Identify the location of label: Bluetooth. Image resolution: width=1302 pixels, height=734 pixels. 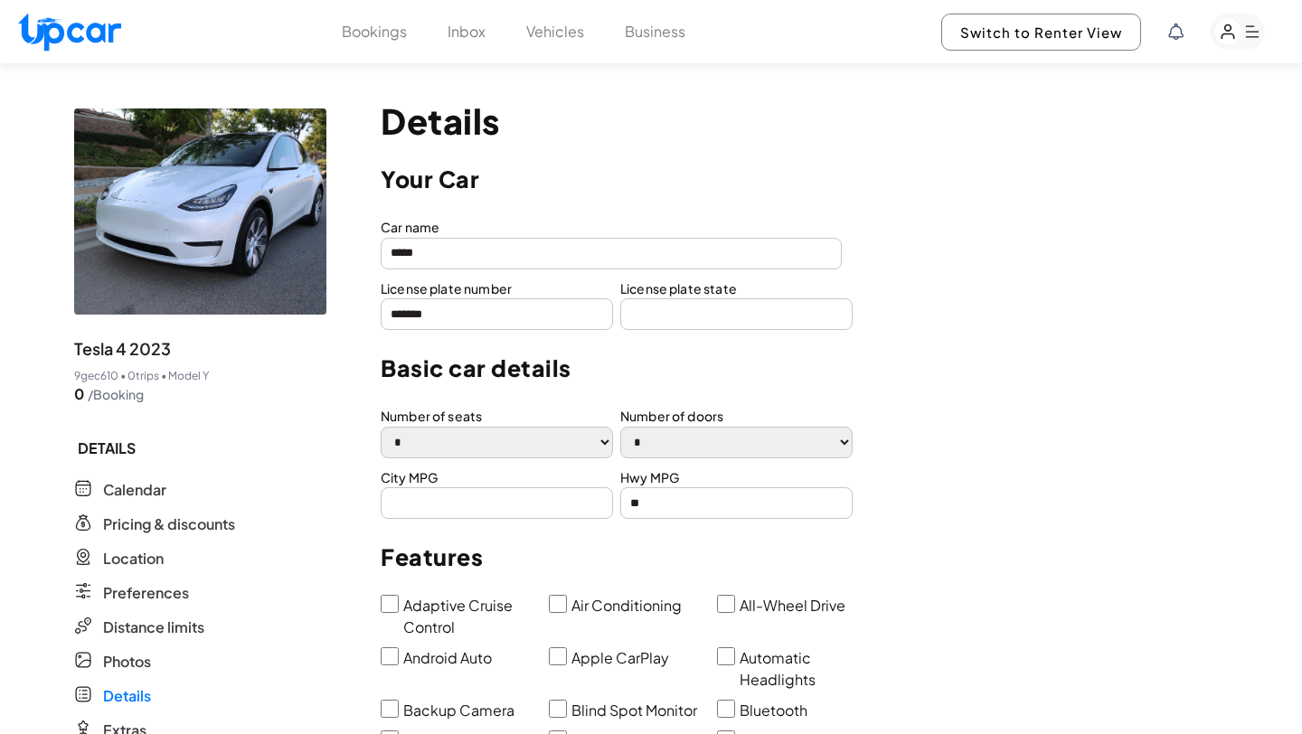
(812, 710).